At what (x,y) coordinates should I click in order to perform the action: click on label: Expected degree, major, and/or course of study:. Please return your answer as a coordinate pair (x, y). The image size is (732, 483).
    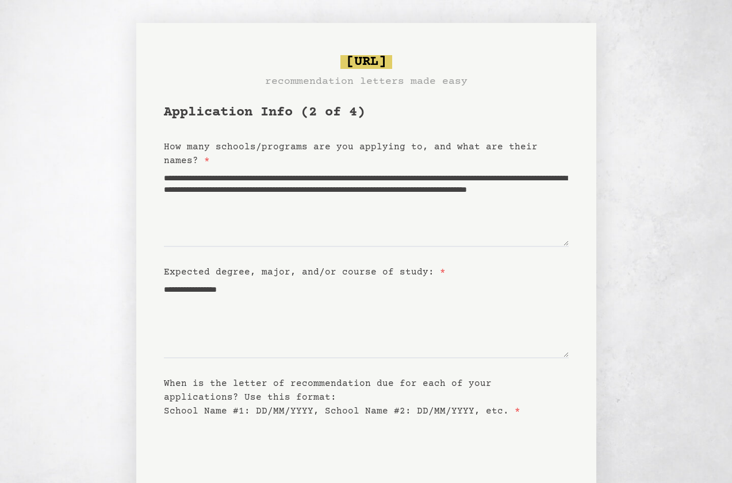
    Looking at the image, I should click on (305, 272).